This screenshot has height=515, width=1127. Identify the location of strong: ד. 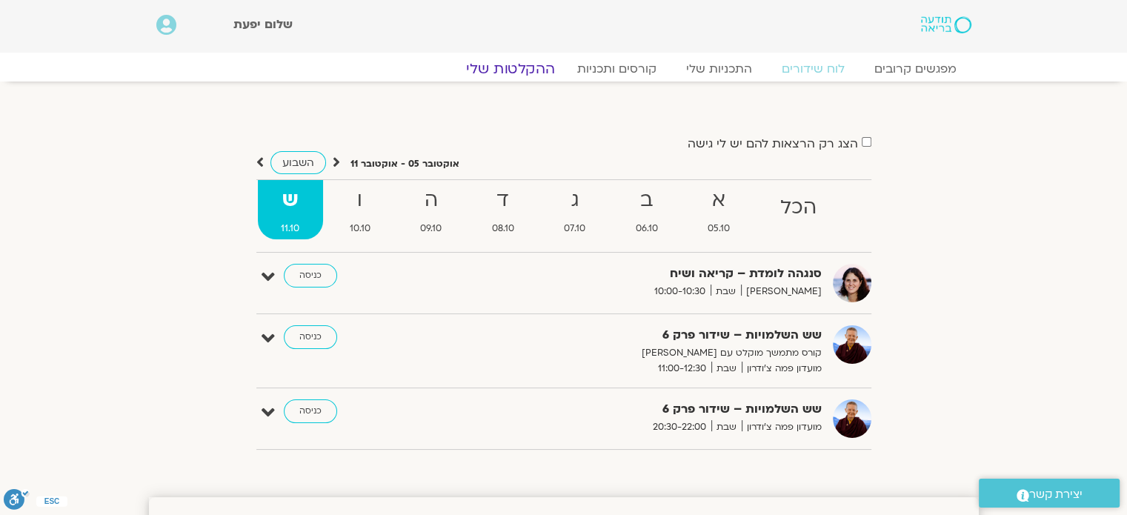
(503, 200).